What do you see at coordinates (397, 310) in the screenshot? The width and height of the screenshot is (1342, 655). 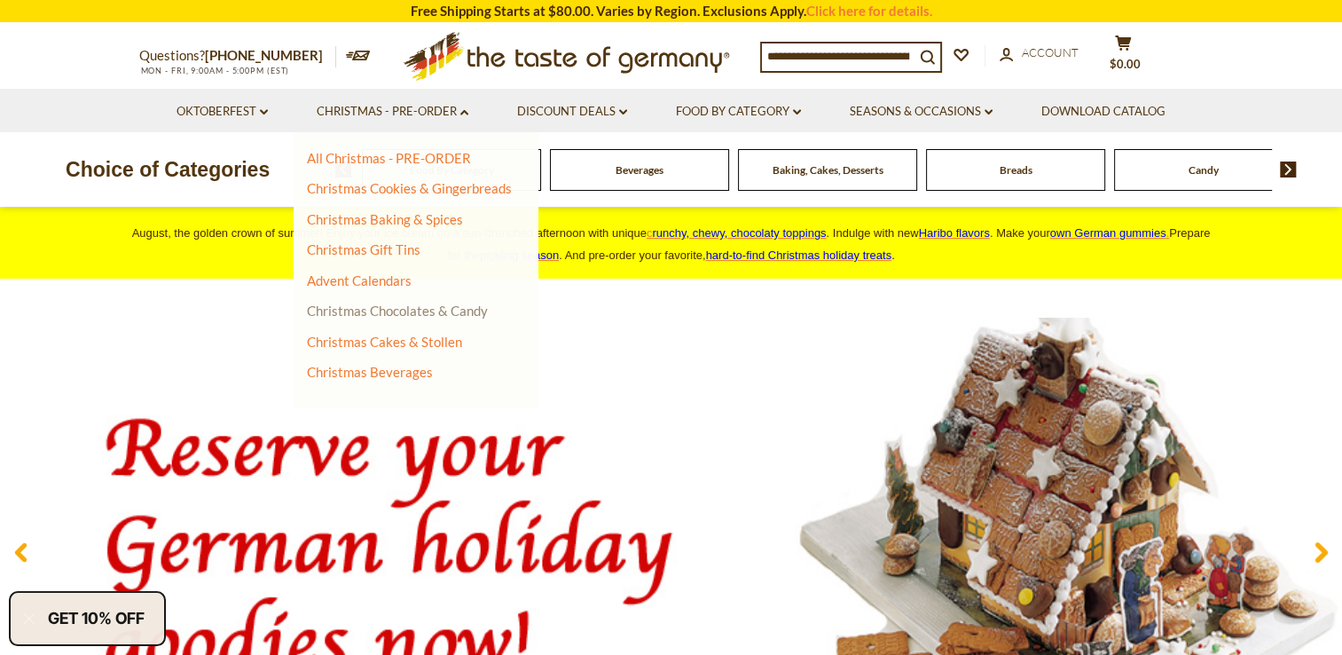 I see `a: Christmas Chocolates & Candy` at bounding box center [397, 310].